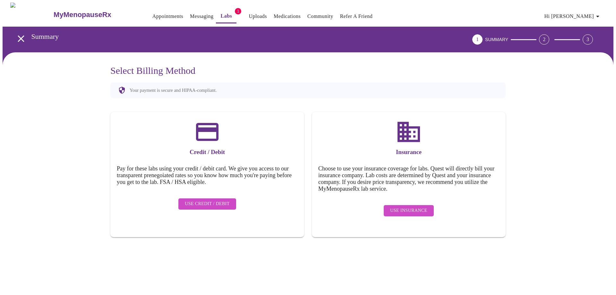 The image size is (616, 295). What do you see at coordinates (409, 152) in the screenshot?
I see `h3: Insurance` at bounding box center [409, 152].